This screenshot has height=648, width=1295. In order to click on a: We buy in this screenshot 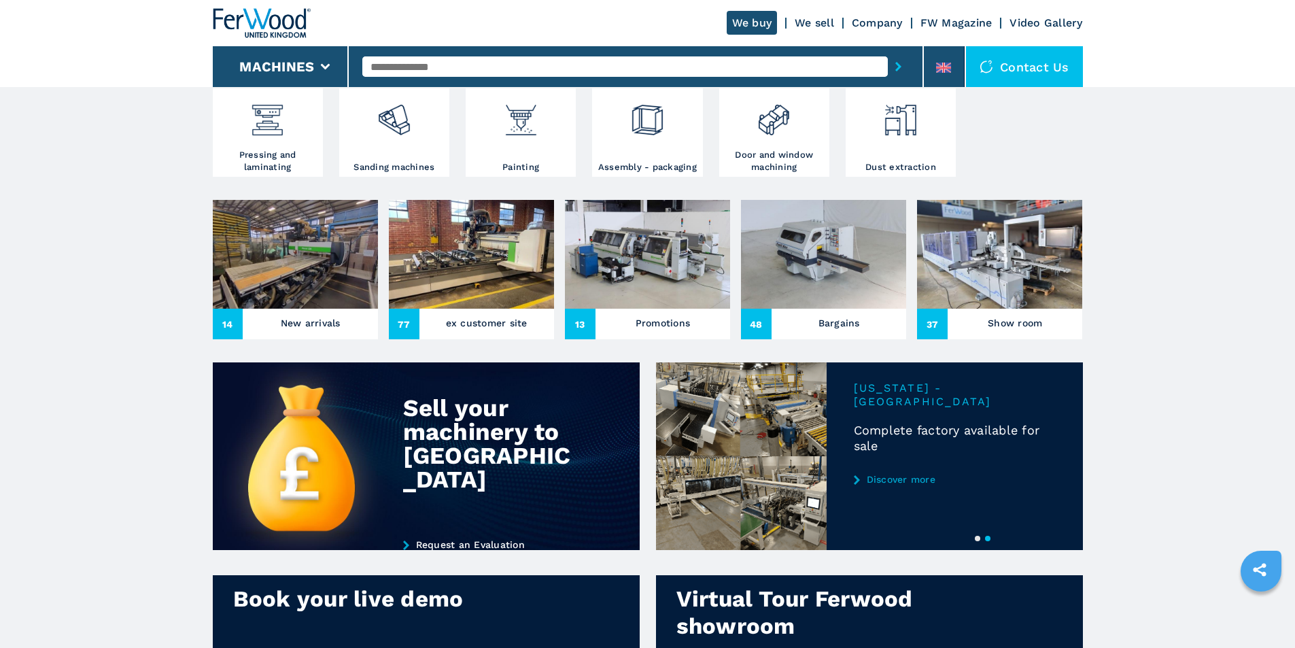, I will do `click(752, 22)`.